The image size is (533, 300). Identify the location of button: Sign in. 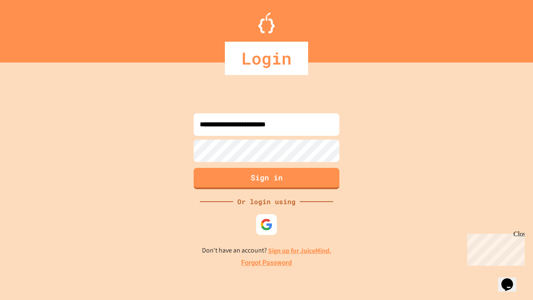
(266, 178).